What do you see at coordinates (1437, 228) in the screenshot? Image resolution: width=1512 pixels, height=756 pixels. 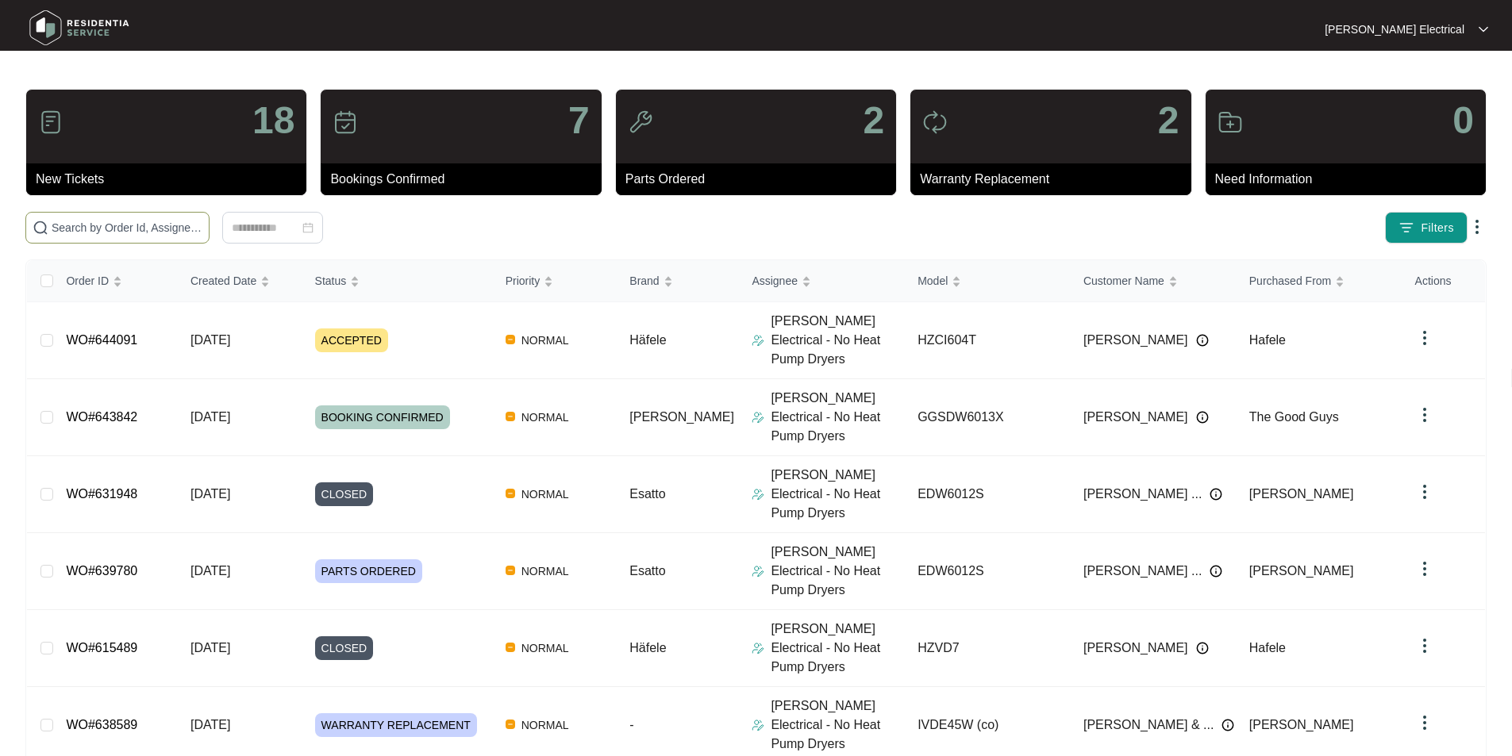 I see `span: Filters` at bounding box center [1437, 228].